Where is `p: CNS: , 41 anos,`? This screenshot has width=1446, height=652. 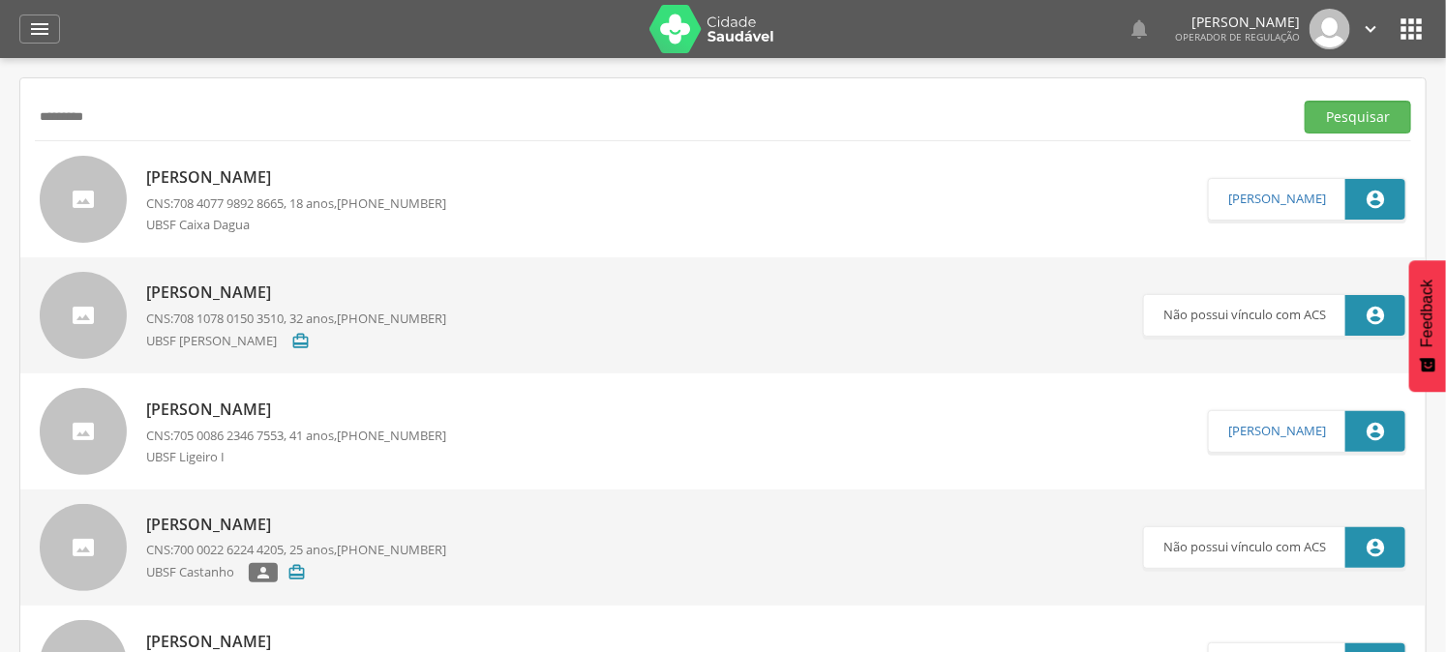 p: CNS: , 41 anos, is located at coordinates (296, 435).